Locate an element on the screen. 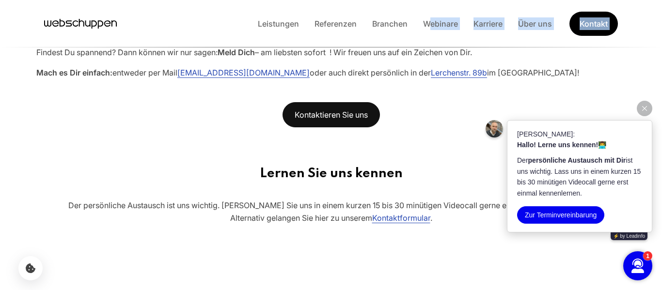 The image size is (662, 290). a: Webinare is located at coordinates (440, 24).